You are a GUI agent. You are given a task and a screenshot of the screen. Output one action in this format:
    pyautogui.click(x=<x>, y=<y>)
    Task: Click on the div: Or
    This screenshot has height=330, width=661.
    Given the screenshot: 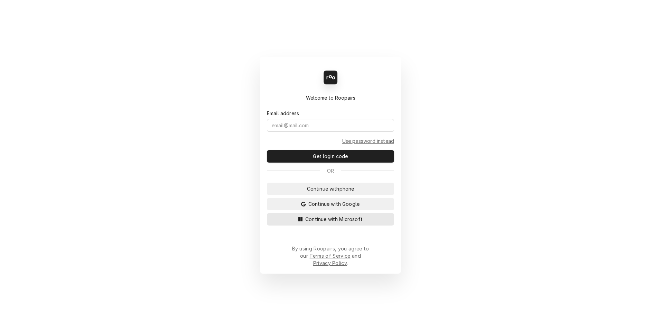 What is the action you would take?
    pyautogui.click(x=330, y=170)
    